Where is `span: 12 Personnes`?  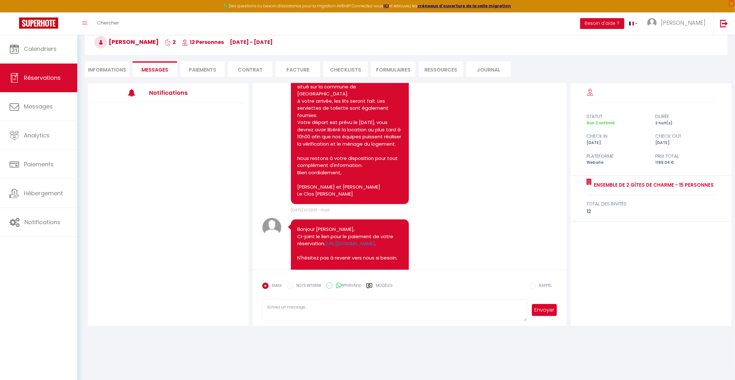 span: 12 Personnes is located at coordinates (203, 42).